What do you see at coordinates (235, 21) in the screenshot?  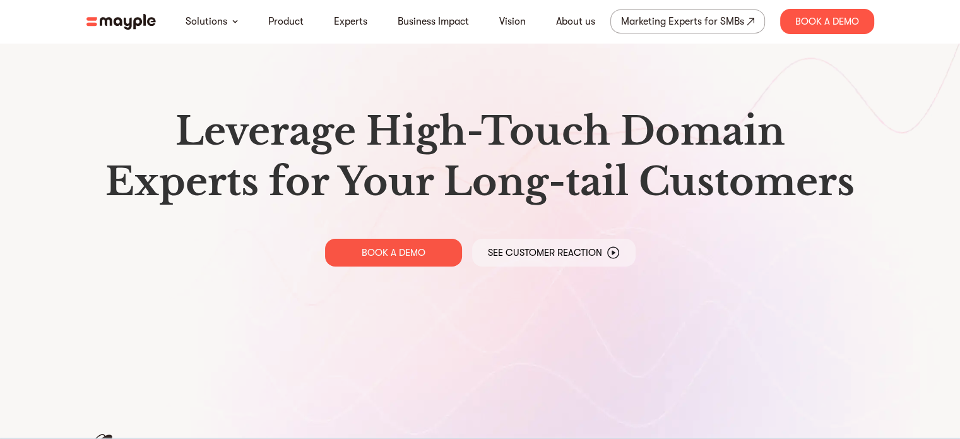 I see `img: arrow-down` at bounding box center [235, 21].